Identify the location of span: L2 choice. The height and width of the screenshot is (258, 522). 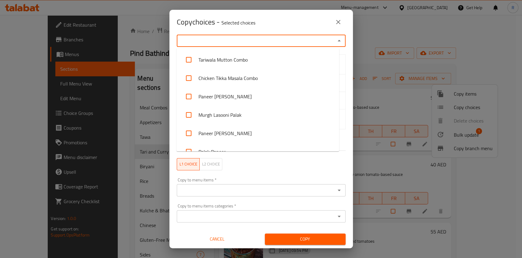
(211, 164).